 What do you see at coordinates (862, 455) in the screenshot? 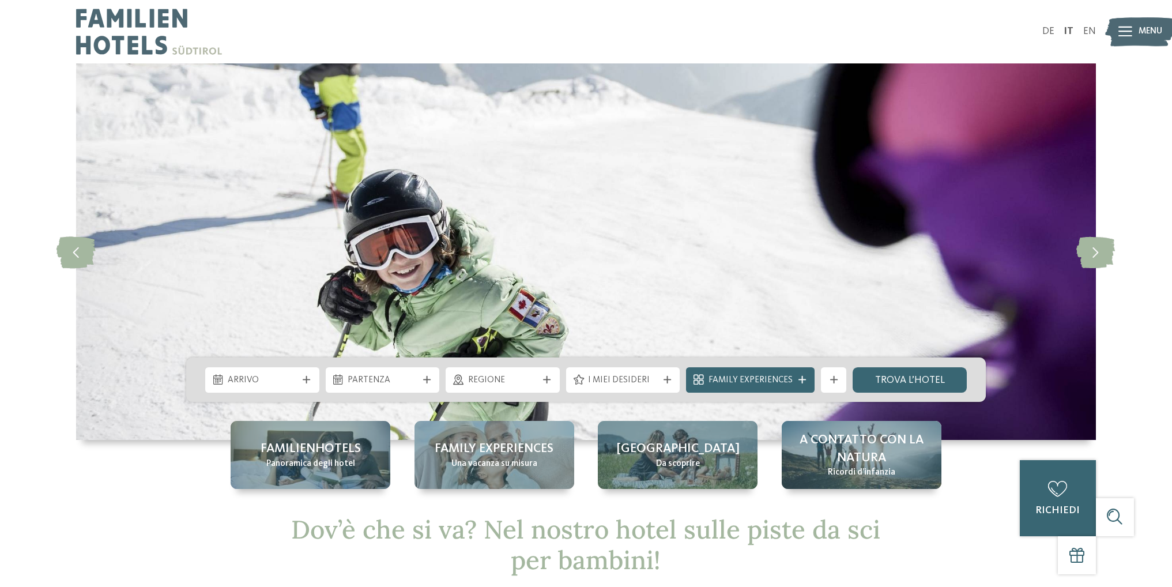
I see `a: Hotel sulle piste da sci per bambini: divertimento senza confini A contatto con la natura Ricordi...` at bounding box center [862, 455].